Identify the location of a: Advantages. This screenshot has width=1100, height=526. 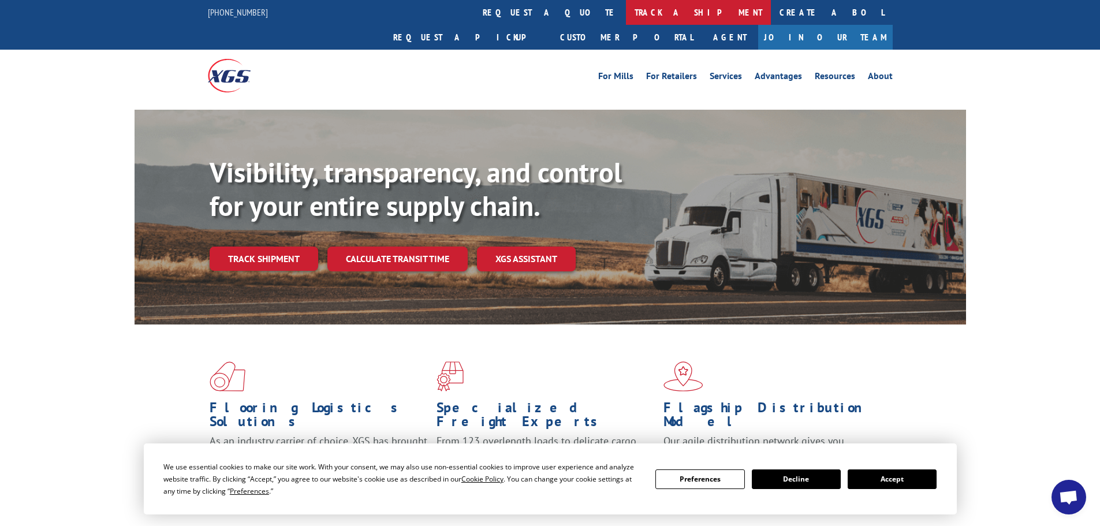
(779, 78).